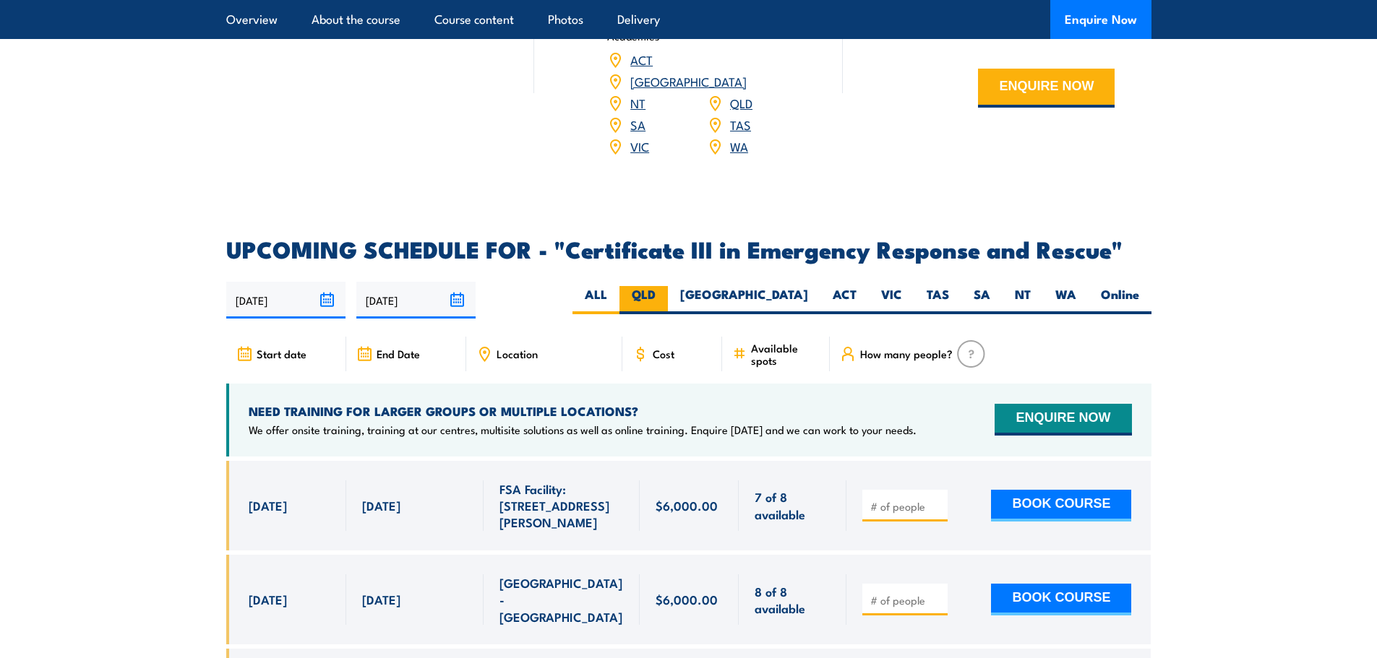 The width and height of the screenshot is (1377, 658). Describe the element at coordinates (281, 353) in the screenshot. I see `span: Start date` at that location.